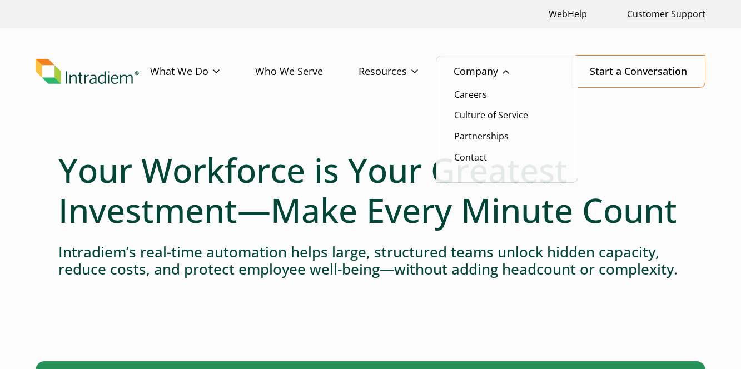 This screenshot has width=741, height=369. What do you see at coordinates (307, 72) in the screenshot?
I see `a: Who We Serve` at bounding box center [307, 72].